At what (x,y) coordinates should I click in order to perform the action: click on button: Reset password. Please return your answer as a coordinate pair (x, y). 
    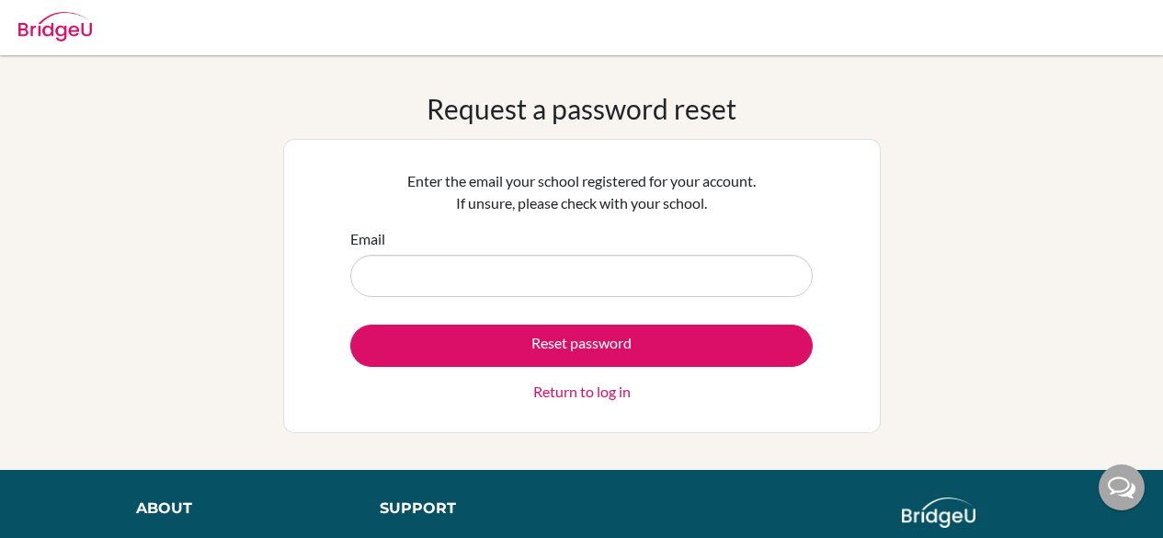
    Looking at the image, I should click on (581, 346).